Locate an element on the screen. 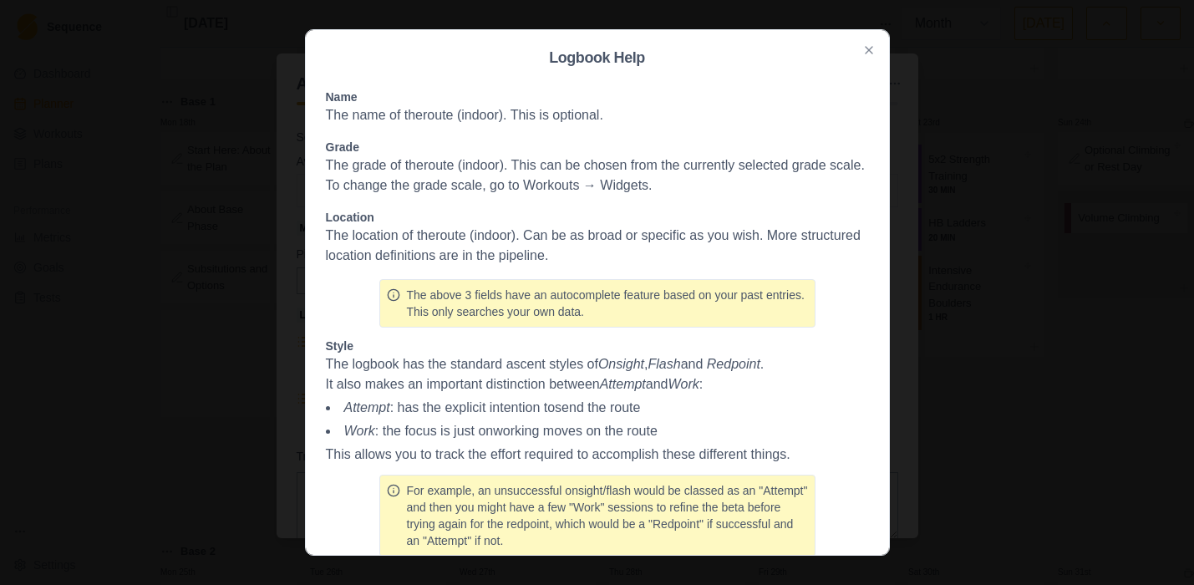 This screenshot has width=1194, height=585. h2: Logbook Help is located at coordinates (597, 58).